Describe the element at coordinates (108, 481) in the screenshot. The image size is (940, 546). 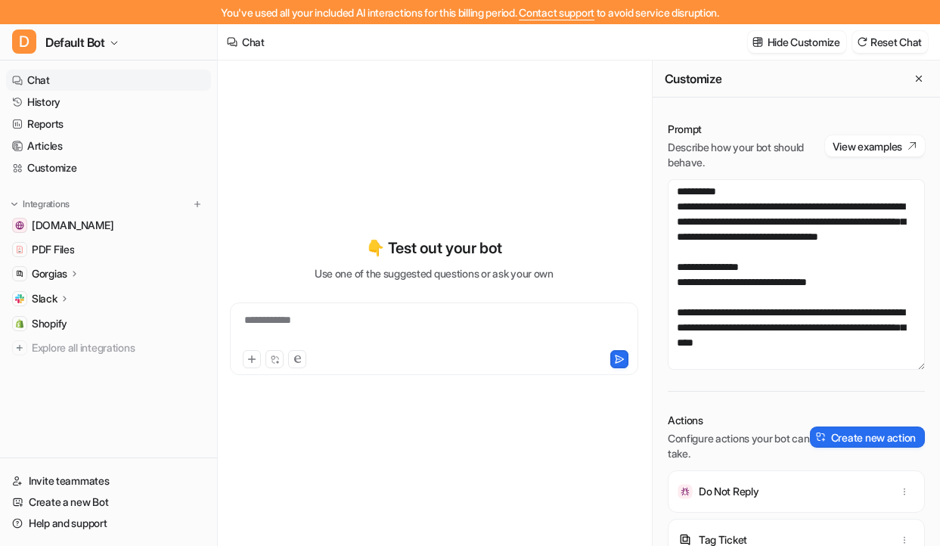
I see `a: Invite teammates` at that location.